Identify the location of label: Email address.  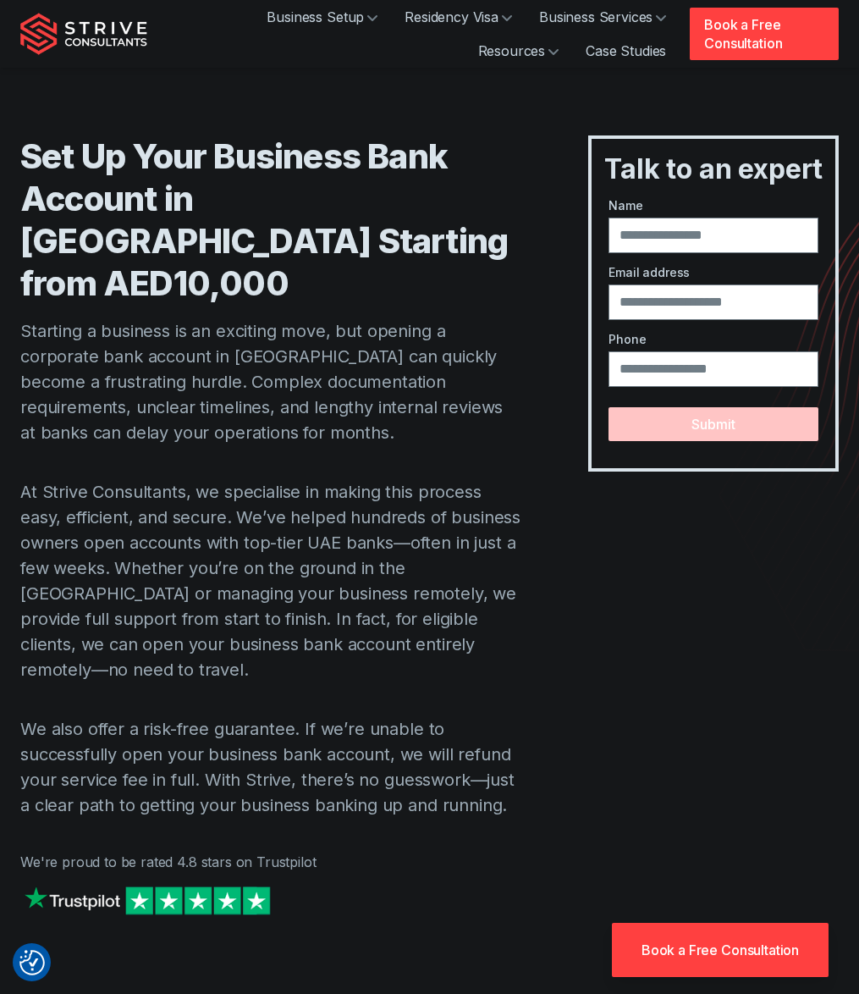
(714, 272).